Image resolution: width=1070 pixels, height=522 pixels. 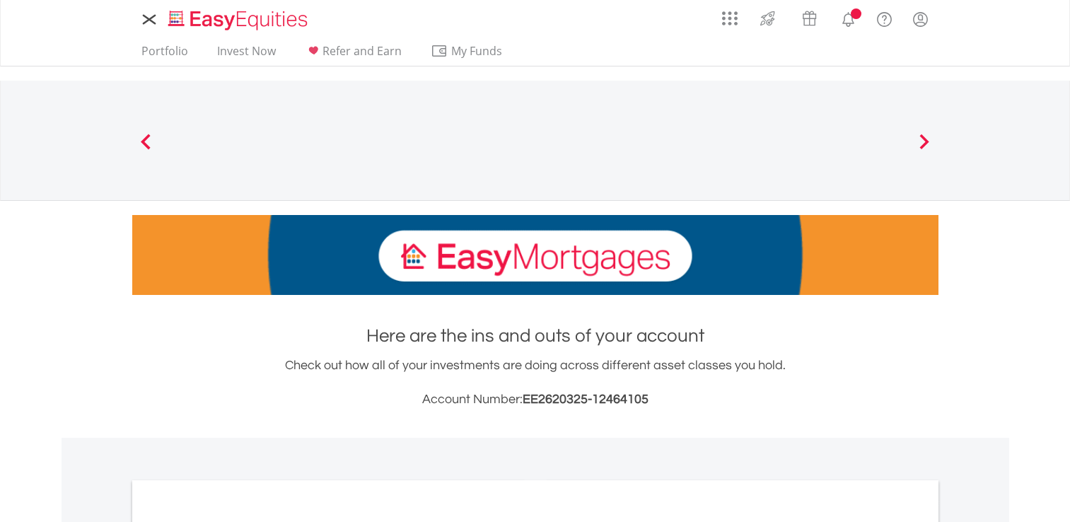 What do you see at coordinates (730, 15) in the screenshot?
I see `a: AppsGrid` at bounding box center [730, 15].